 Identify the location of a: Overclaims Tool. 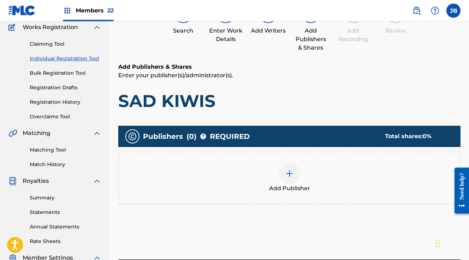
(65, 116).